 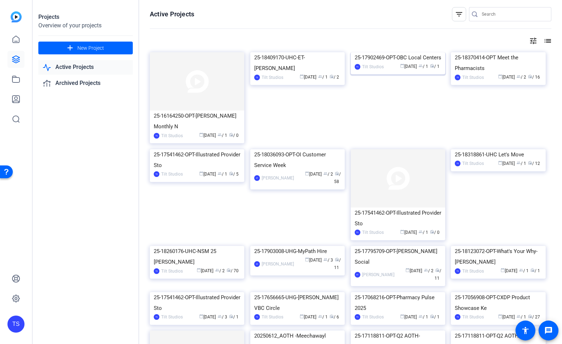 What do you see at coordinates (298, 160) in the screenshot?
I see `div: 25-18036093-OPT-OI Customer Service Week` at bounding box center [298, 160].